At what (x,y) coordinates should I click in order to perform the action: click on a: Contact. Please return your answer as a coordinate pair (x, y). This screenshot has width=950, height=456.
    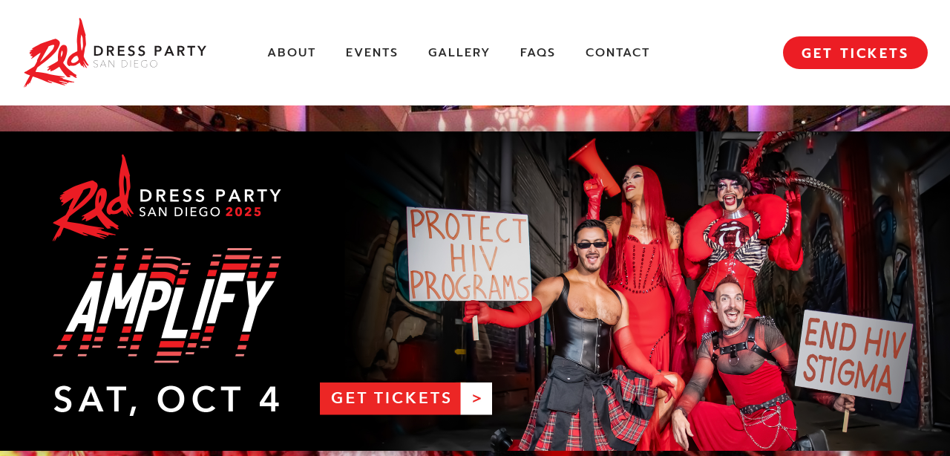
    Looking at the image, I should click on (617, 53).